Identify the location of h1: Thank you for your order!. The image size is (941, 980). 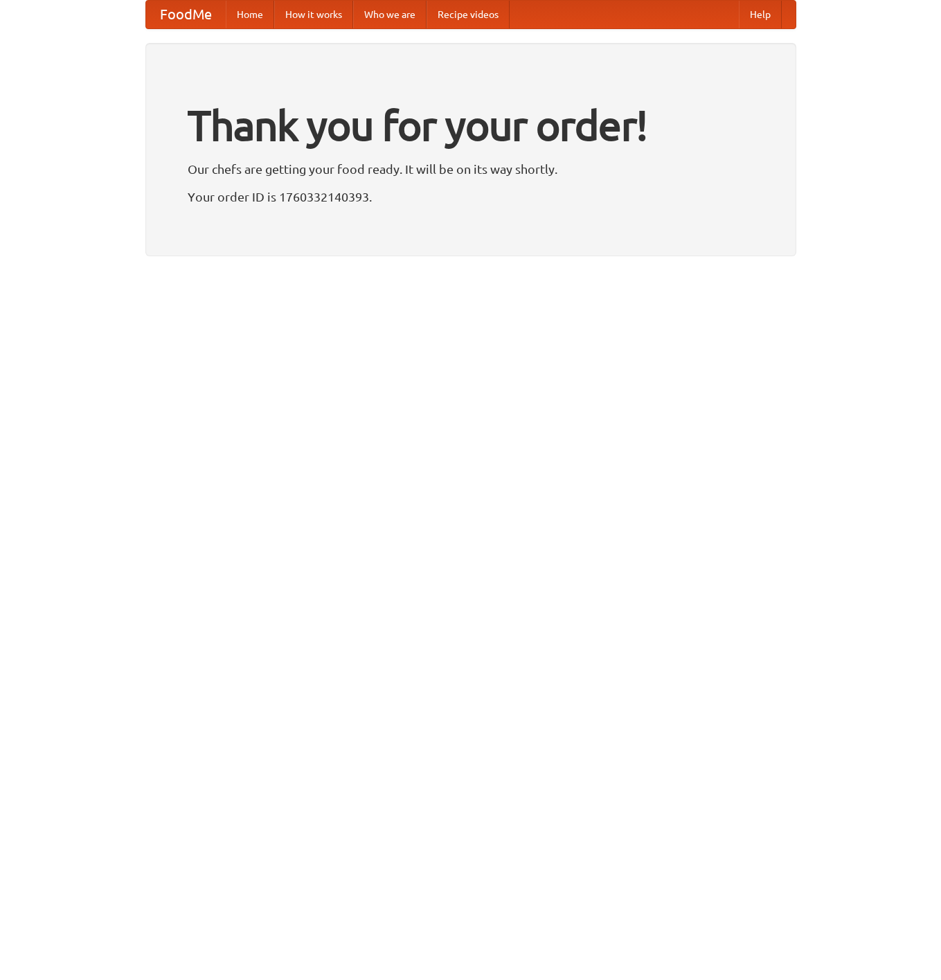
(471, 125).